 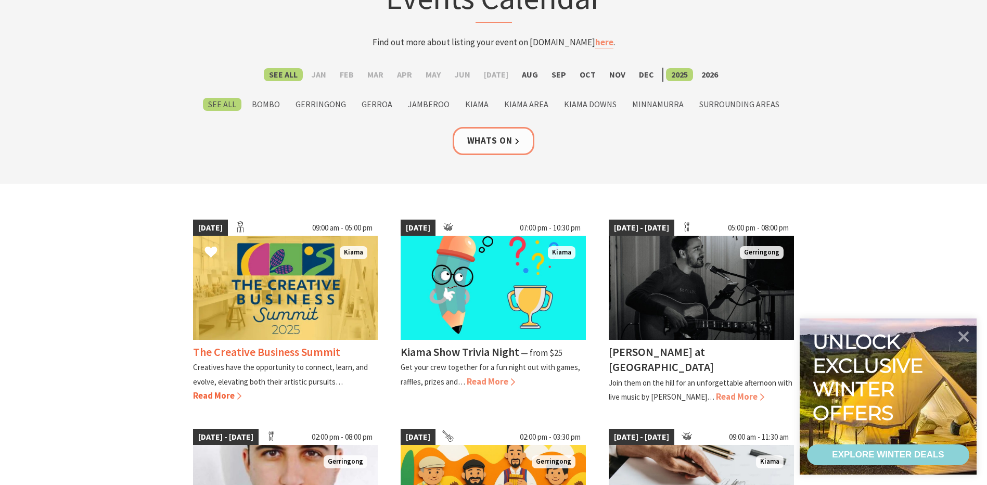 What do you see at coordinates (493, 288) in the screenshot?
I see `img: trivia night` at bounding box center [493, 288].